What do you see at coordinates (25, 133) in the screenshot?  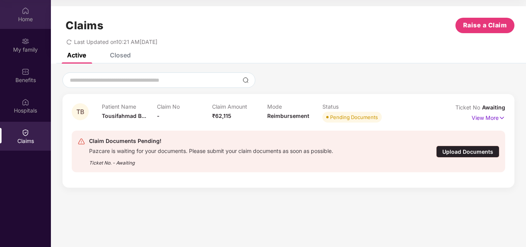 I see `img: svg+xml;base64,PHN2ZyBpZD0iQ2xhaW0iIHhtbG5zPSJodHRwOi8vd3d3LnczLm9yZy8yMDAwL3N2ZyIgd2lkdGg9IjIwIi...` at bounding box center [25, 133].